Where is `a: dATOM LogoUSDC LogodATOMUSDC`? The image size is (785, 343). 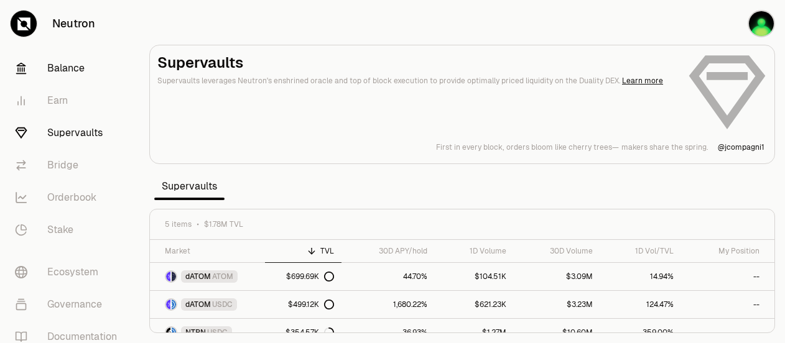 a: dATOM LogoUSDC LogodATOMUSDC is located at coordinates (207, 305).